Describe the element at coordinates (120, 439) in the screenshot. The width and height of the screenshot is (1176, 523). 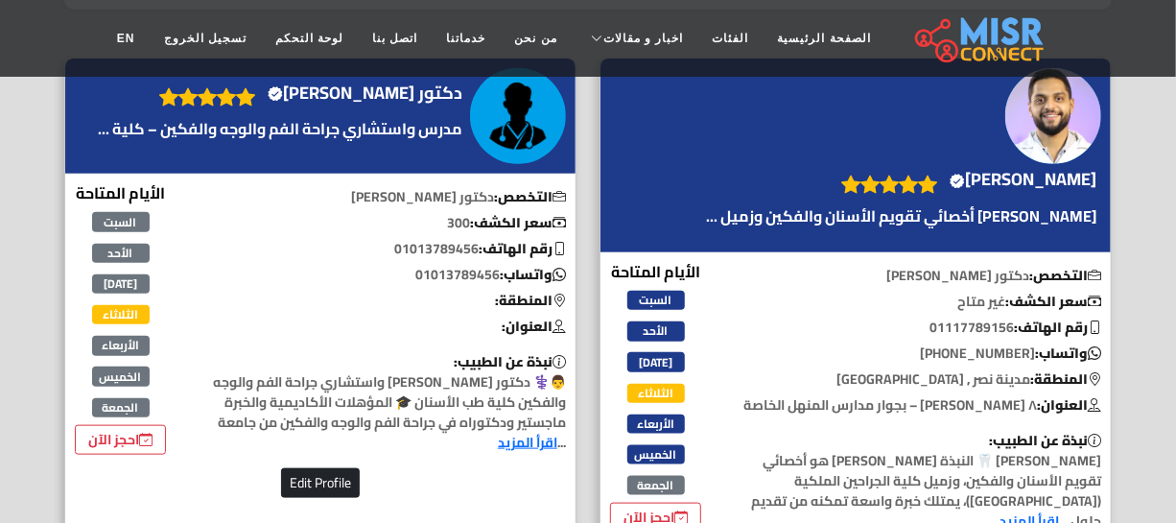
I see `a: احجز الآن` at that location.